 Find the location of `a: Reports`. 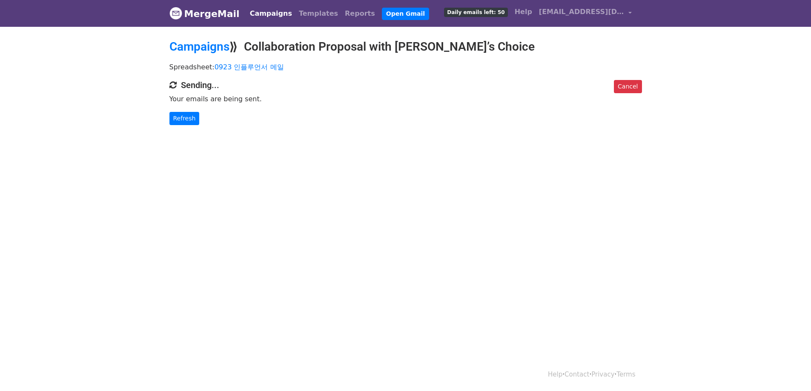

a: Reports is located at coordinates (360, 14).